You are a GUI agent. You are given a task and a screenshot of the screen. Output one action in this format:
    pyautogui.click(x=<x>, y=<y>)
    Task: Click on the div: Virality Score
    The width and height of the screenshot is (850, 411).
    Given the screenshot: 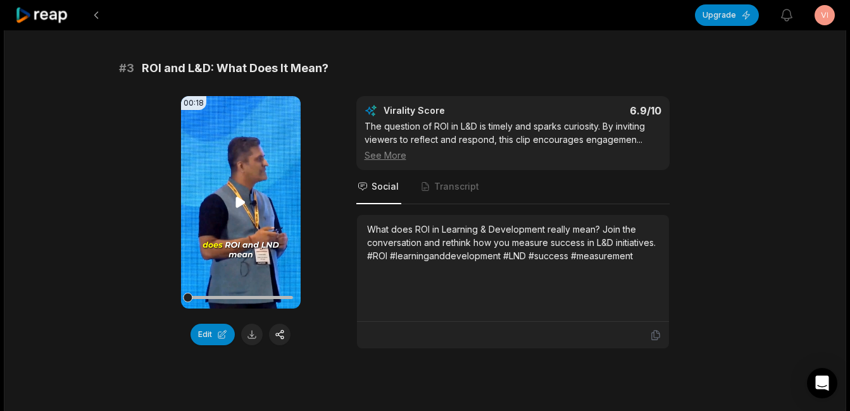 What is the action you would take?
    pyautogui.click(x=451, y=111)
    